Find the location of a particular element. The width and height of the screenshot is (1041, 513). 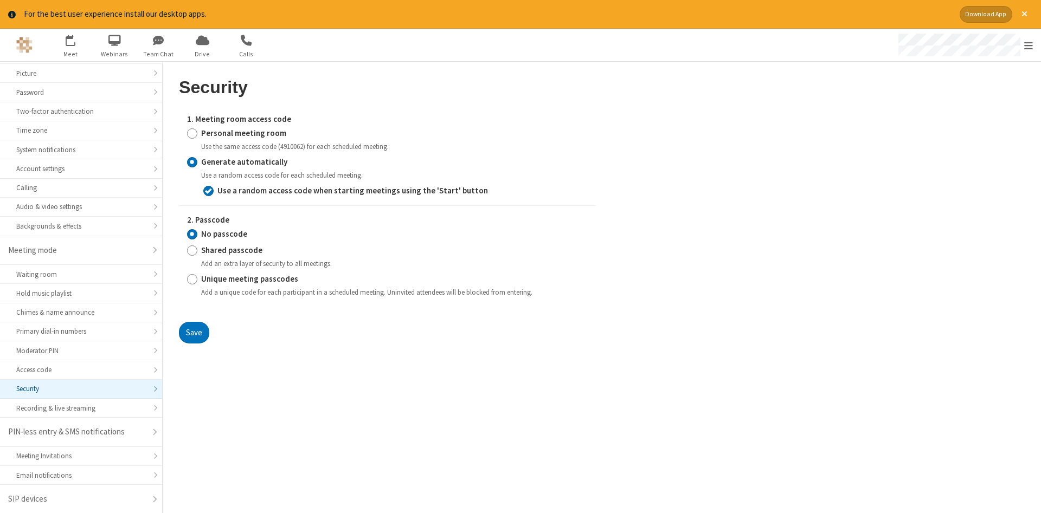

div: Two-factor authentication is located at coordinates (81, 111).